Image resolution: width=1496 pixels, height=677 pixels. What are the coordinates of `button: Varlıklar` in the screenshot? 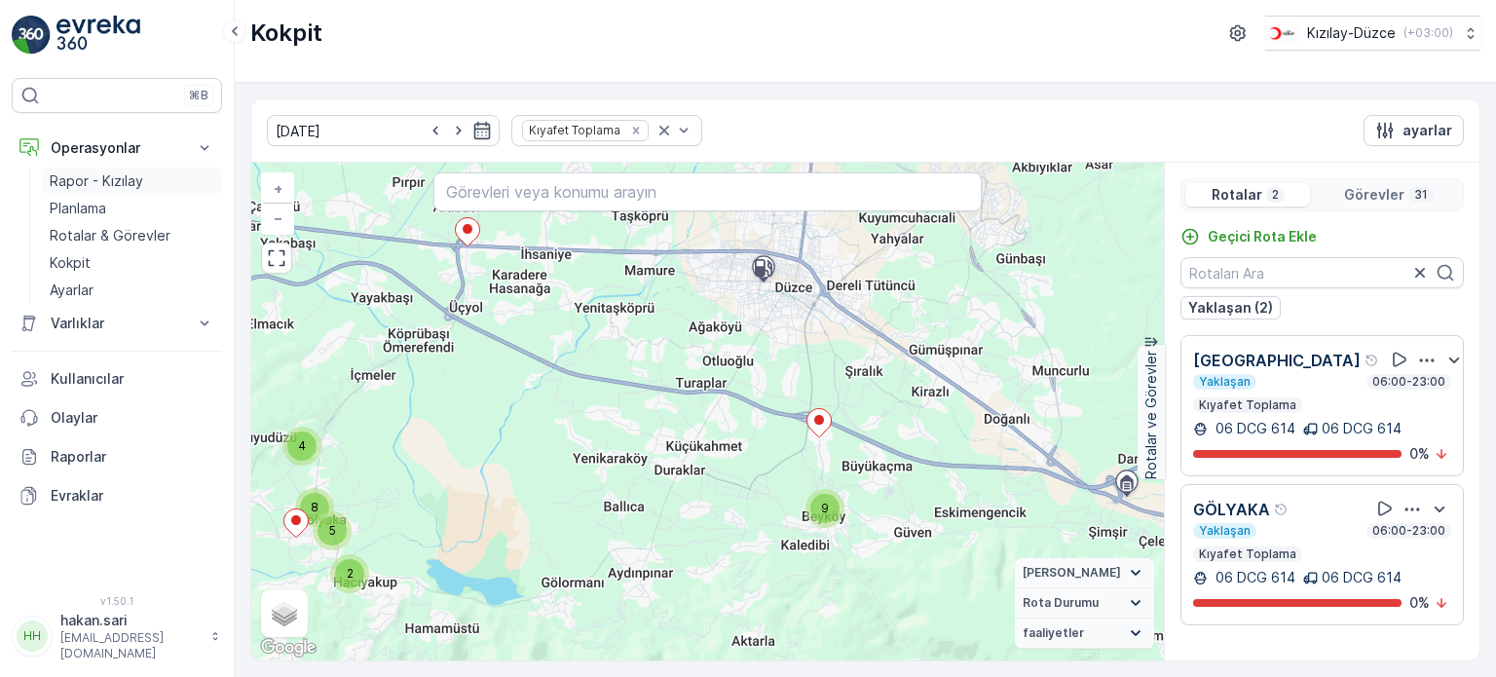 It's located at (117, 323).